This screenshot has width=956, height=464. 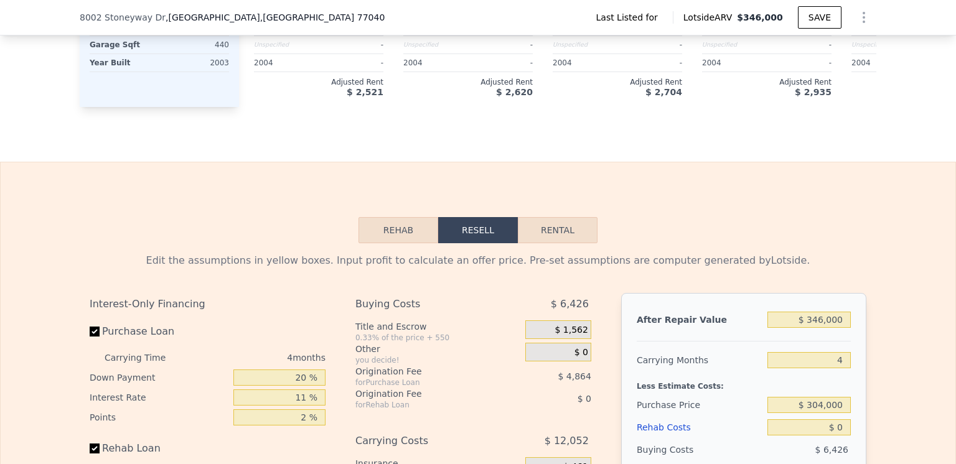 I want to click on span: $ 2,521, so click(x=365, y=92).